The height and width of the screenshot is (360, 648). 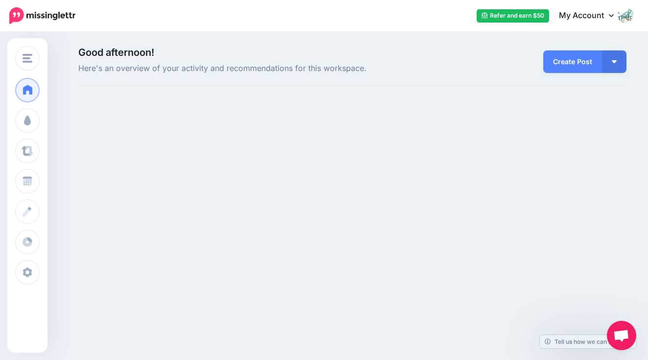 What do you see at coordinates (116, 52) in the screenshot?
I see `span: Good afternoon!` at bounding box center [116, 52].